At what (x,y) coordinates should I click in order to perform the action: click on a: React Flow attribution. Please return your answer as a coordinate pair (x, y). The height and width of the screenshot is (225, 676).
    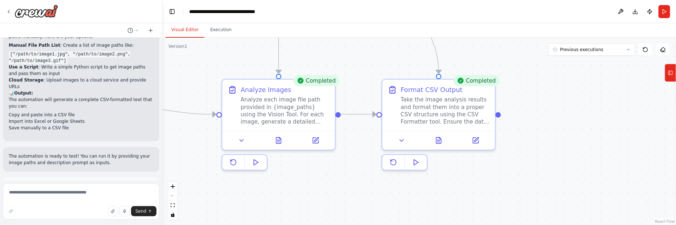
    Looking at the image, I should click on (665, 222).